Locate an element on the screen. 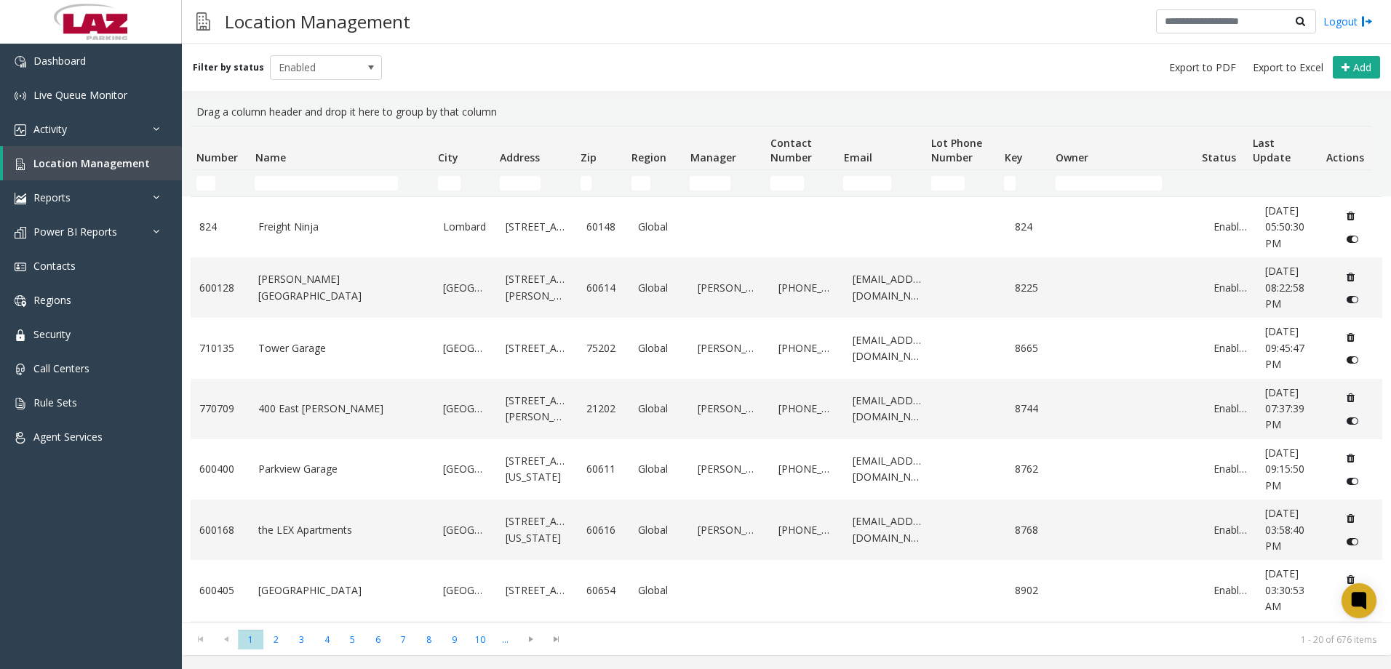 The image size is (1391, 669). input: Lot Phone Number Filter is located at coordinates (948, 183).